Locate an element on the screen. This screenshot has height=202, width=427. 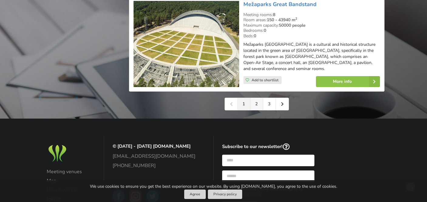
img: Concert Hall | Riga | Mežaparks Great Bandstand is located at coordinates (186, 44).